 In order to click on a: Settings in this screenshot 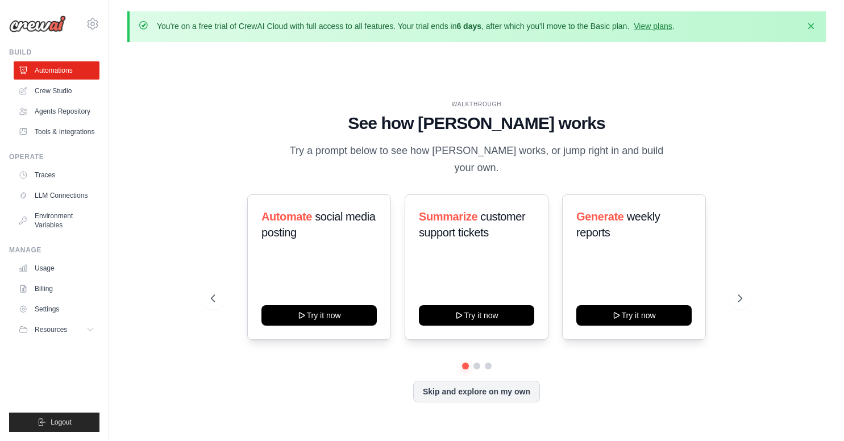, I will do `click(56, 309)`.